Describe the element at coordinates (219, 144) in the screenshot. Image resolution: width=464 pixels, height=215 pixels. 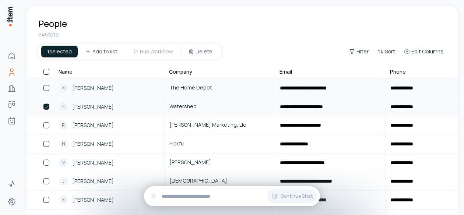
I see `span: Pickfu` at that location.